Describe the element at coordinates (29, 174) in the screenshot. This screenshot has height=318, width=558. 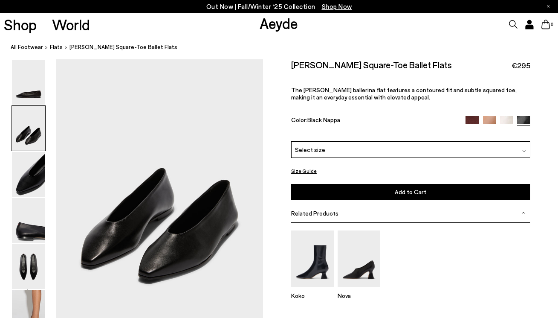
I see `img: Betty Square-Toe Ballet Flats - Image 3` at that location.